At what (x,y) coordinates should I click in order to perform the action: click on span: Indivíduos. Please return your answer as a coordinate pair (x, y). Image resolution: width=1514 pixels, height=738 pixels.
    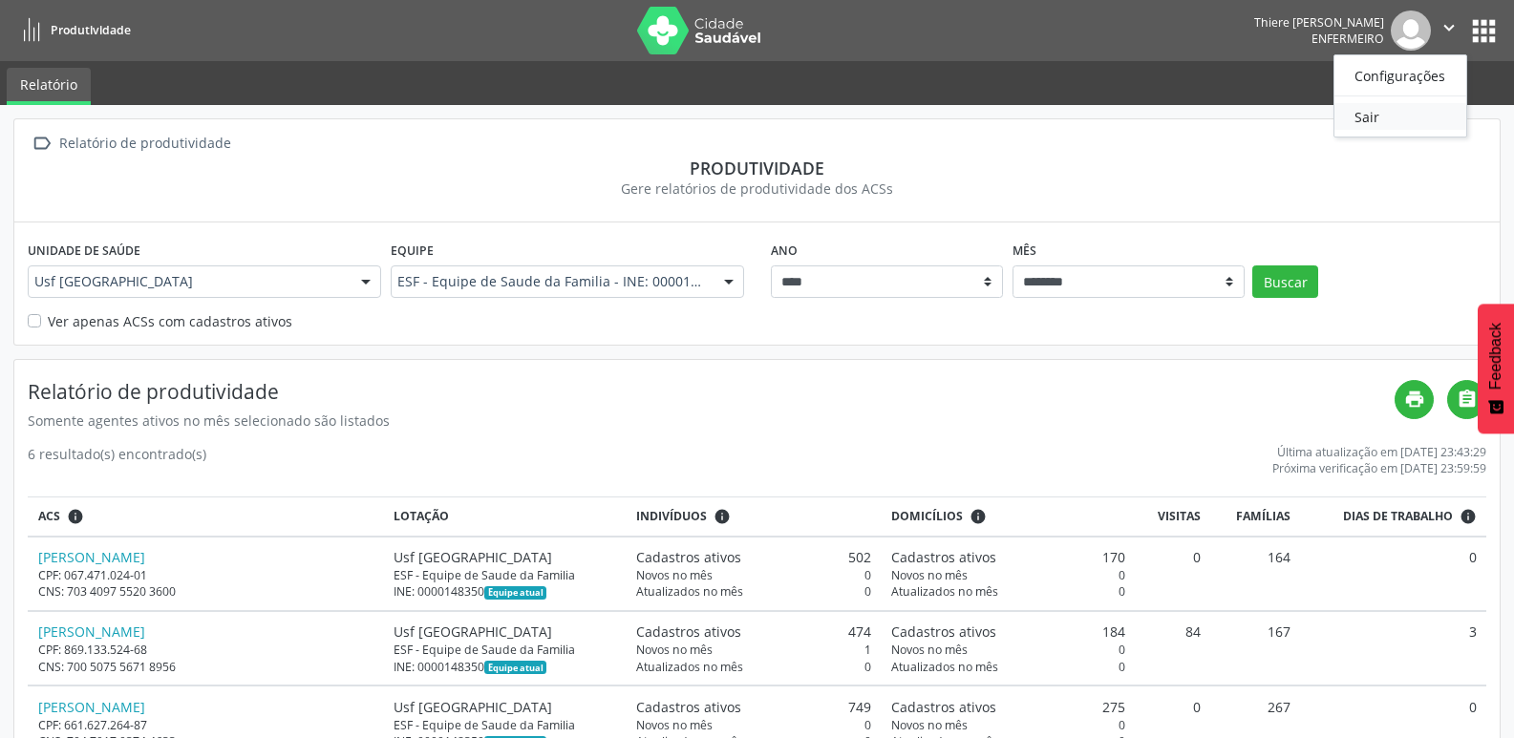
    Looking at the image, I should click on (671, 517).